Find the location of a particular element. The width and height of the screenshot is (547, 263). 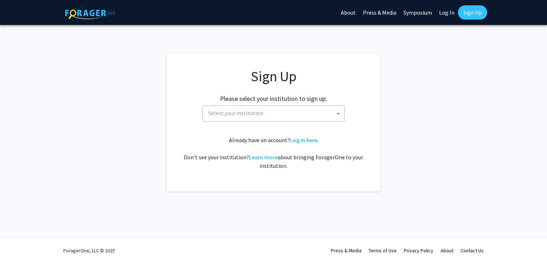

h1: Sign Up is located at coordinates (274, 76).